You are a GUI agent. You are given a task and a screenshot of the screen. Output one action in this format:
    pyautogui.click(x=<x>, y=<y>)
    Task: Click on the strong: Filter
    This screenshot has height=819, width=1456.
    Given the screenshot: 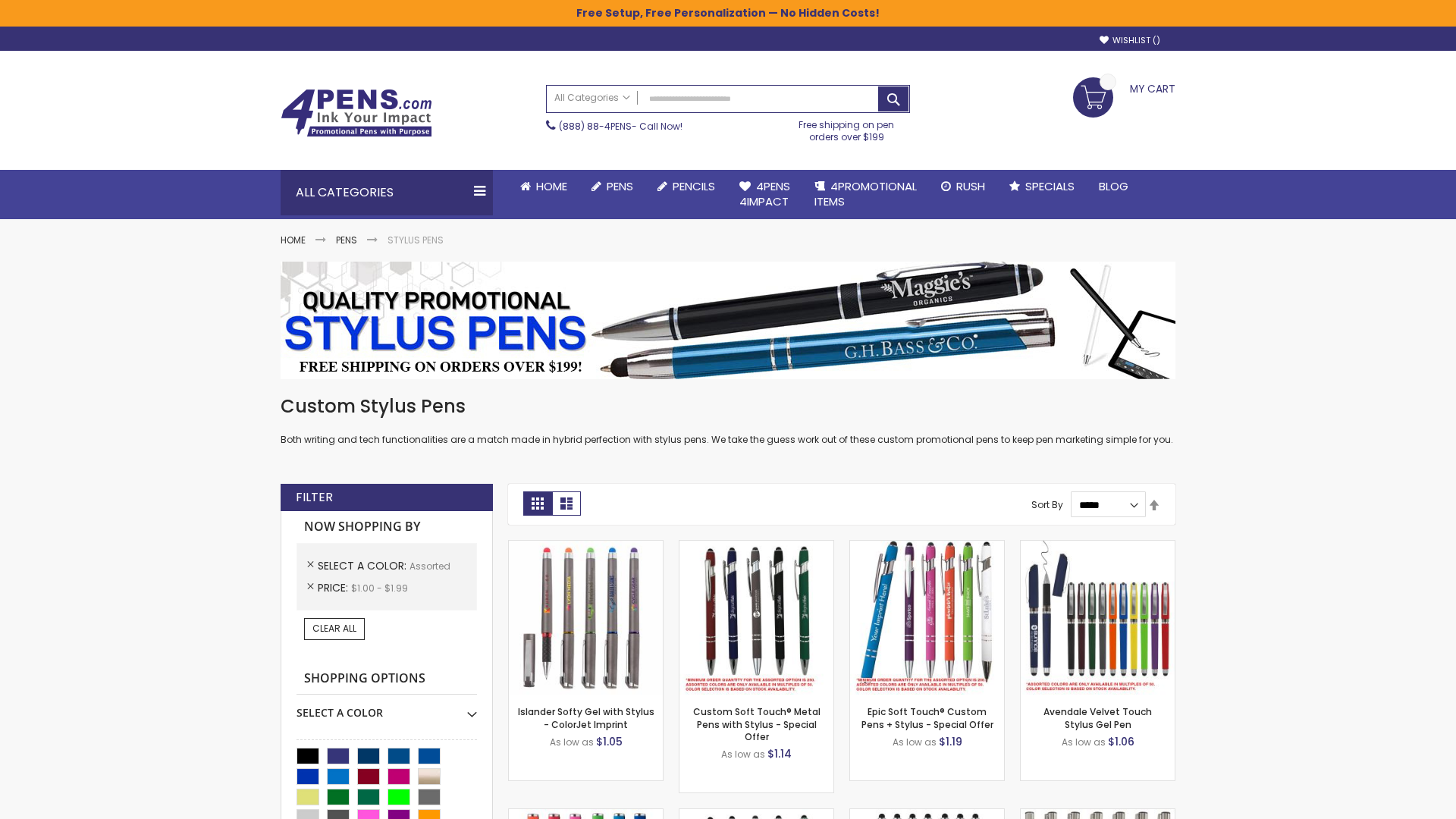 What is the action you would take?
    pyautogui.click(x=314, y=497)
    